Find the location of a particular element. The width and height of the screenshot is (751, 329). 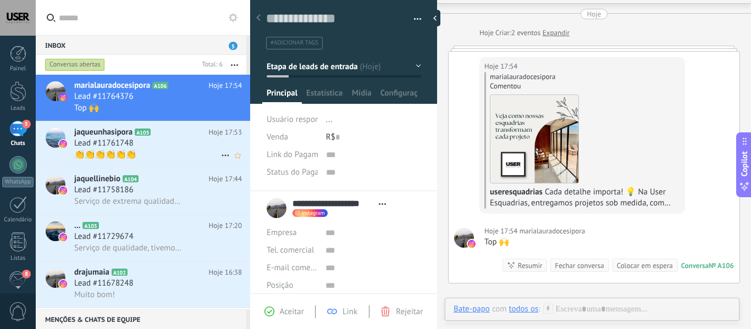

span: Hoje 17:44 is located at coordinates (226, 179).